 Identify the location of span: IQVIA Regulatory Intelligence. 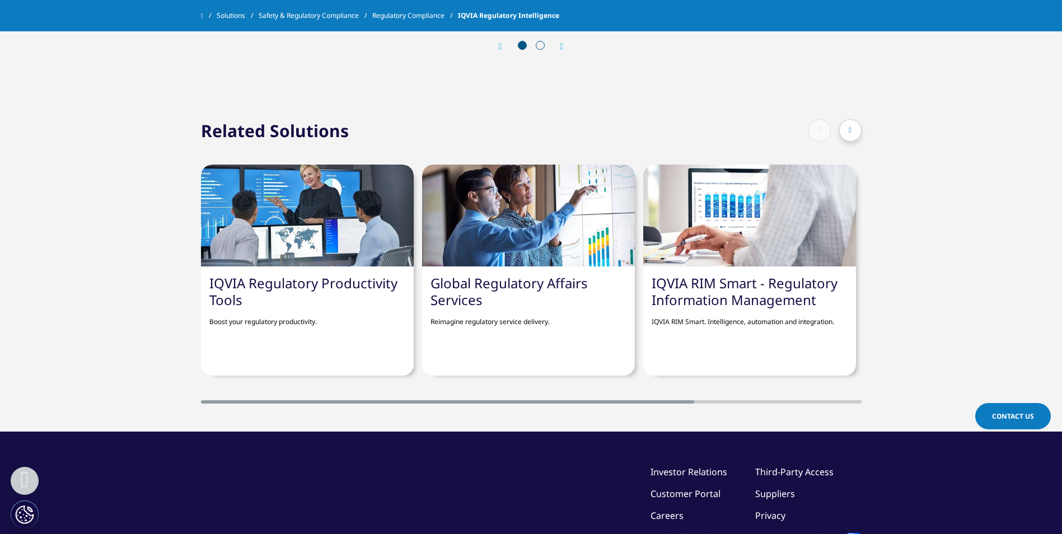
(508, 16).